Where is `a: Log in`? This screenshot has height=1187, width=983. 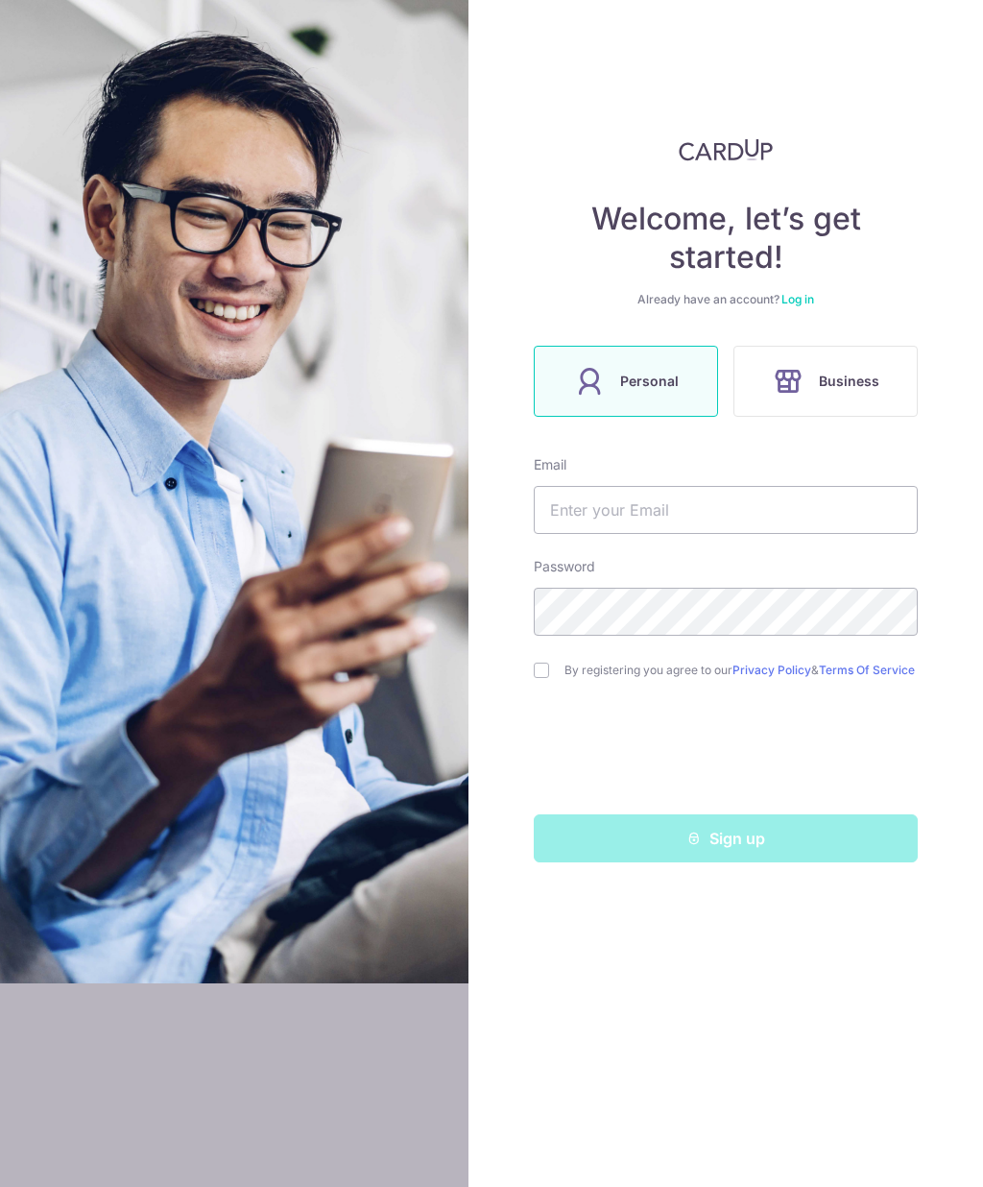
a: Log in is located at coordinates (798, 299).